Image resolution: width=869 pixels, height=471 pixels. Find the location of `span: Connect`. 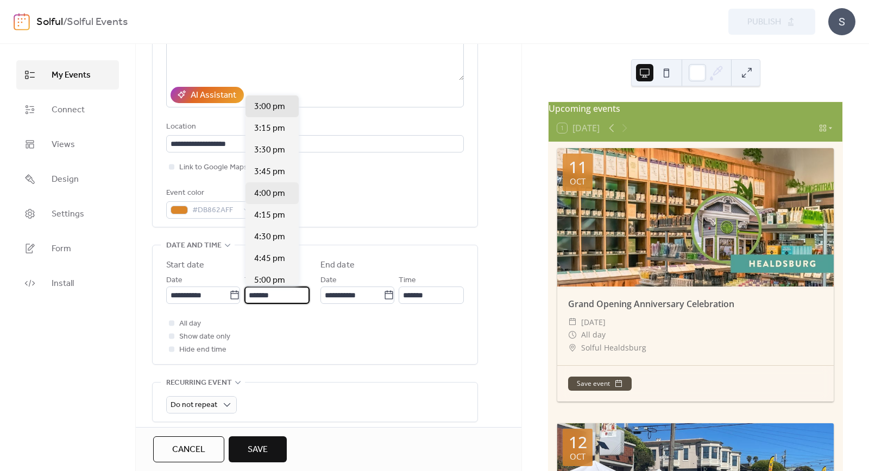

span: Connect is located at coordinates (68, 110).